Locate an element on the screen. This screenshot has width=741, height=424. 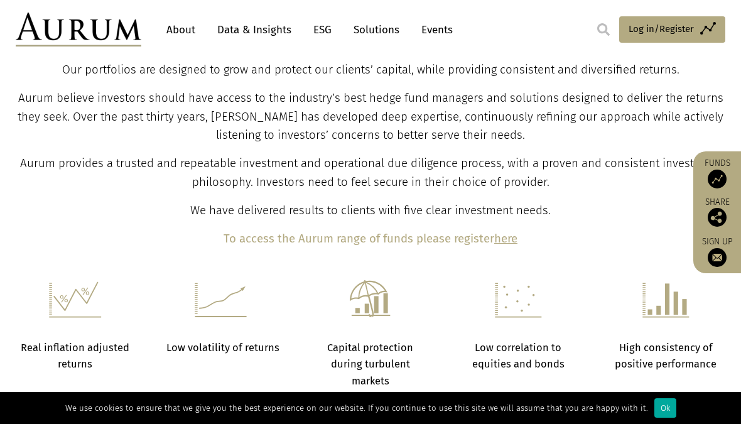
strong: Low volatility of returns is located at coordinates (223, 347).